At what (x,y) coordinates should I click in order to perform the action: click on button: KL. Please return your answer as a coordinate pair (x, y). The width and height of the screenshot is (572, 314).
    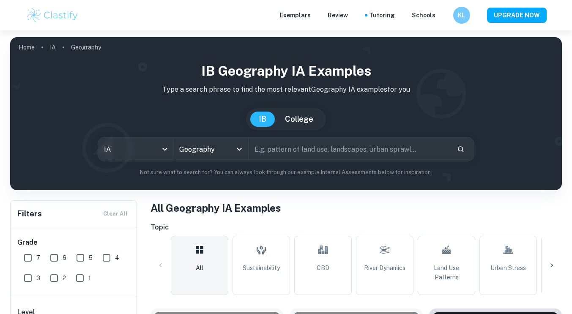
    Looking at the image, I should click on (462, 15).